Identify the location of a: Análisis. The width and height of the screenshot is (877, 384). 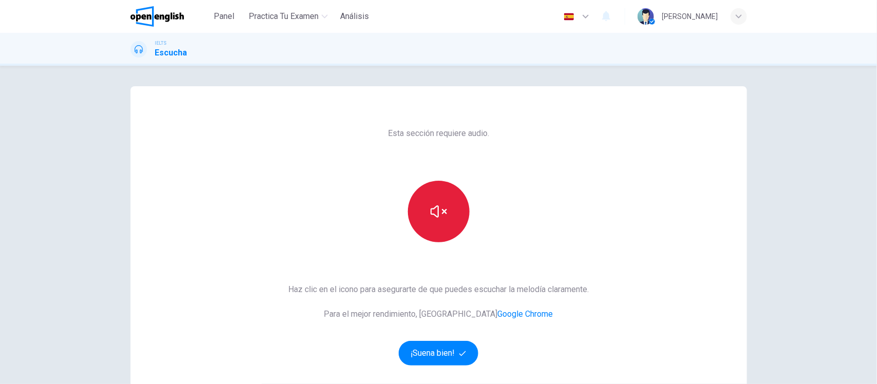
(354, 16).